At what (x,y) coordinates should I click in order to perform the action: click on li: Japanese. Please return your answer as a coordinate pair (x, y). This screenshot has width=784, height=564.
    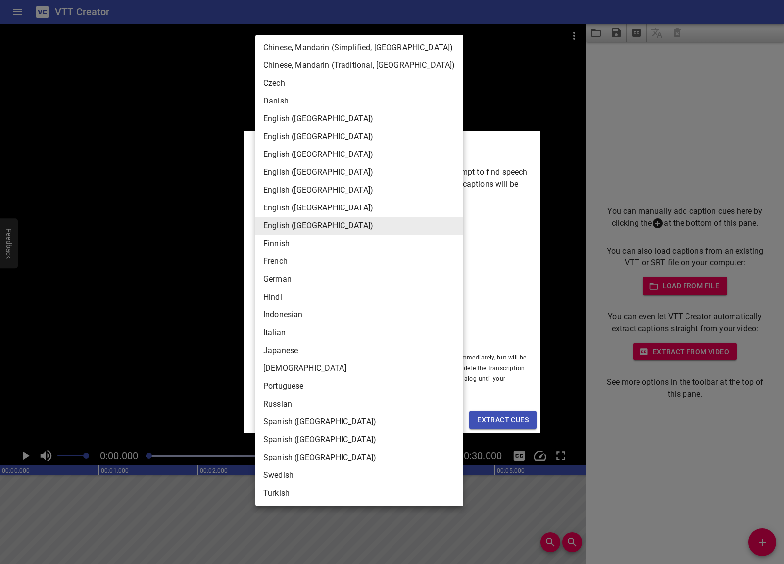
    Looking at the image, I should click on (359, 350).